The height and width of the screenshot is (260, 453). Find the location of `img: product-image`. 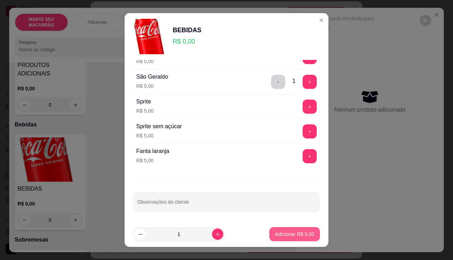

img: product-image is located at coordinates (151, 36).